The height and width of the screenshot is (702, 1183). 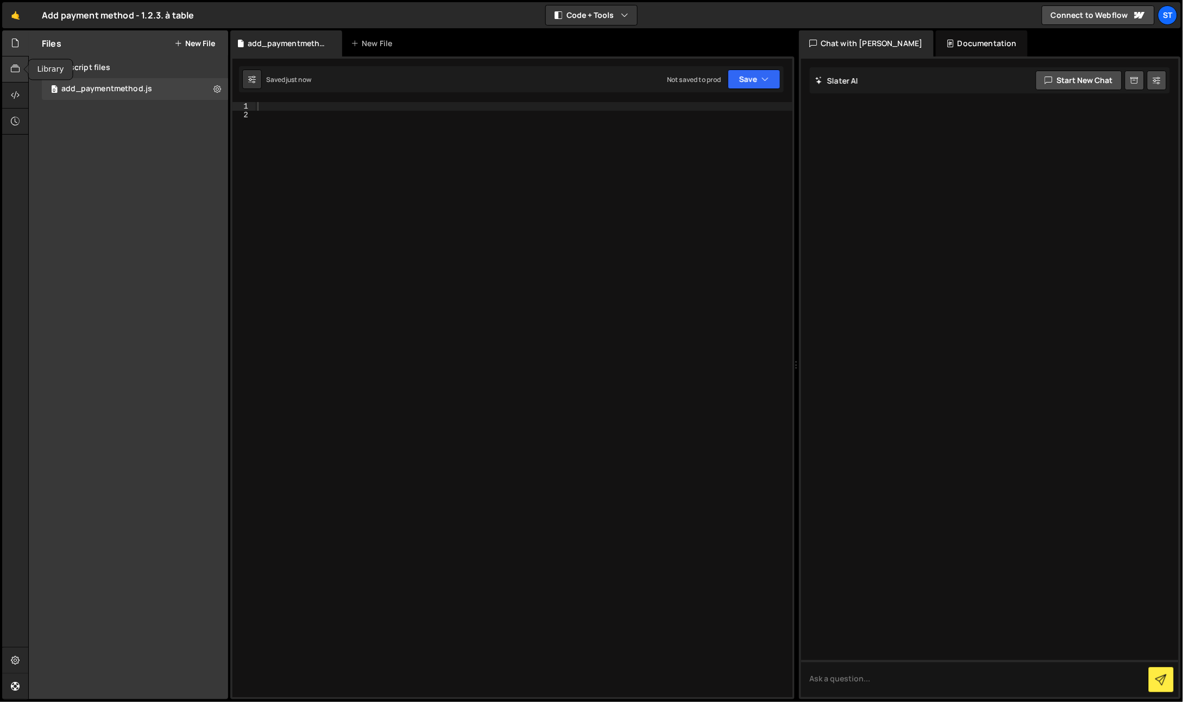 I want to click on div: Saved, so click(x=288, y=79).